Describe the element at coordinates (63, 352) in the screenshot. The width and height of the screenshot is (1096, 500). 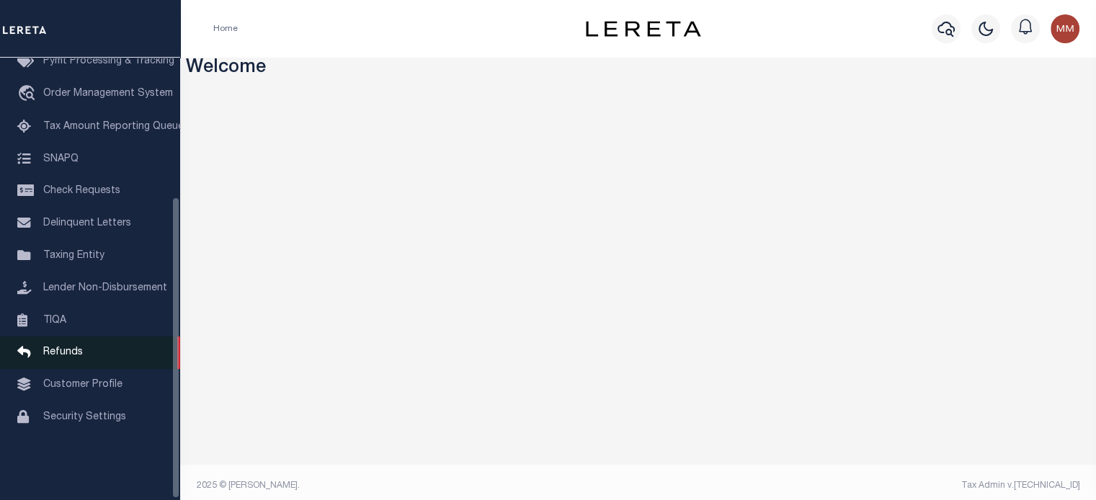
I see `span: Refunds` at that location.